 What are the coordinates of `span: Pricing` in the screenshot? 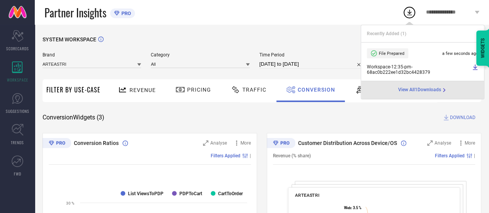 It's located at (199, 90).